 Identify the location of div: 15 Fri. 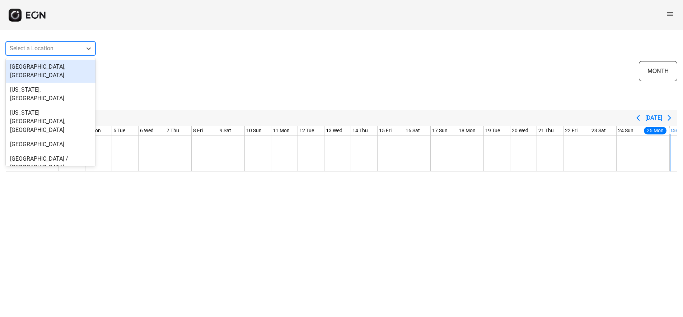
(385, 130).